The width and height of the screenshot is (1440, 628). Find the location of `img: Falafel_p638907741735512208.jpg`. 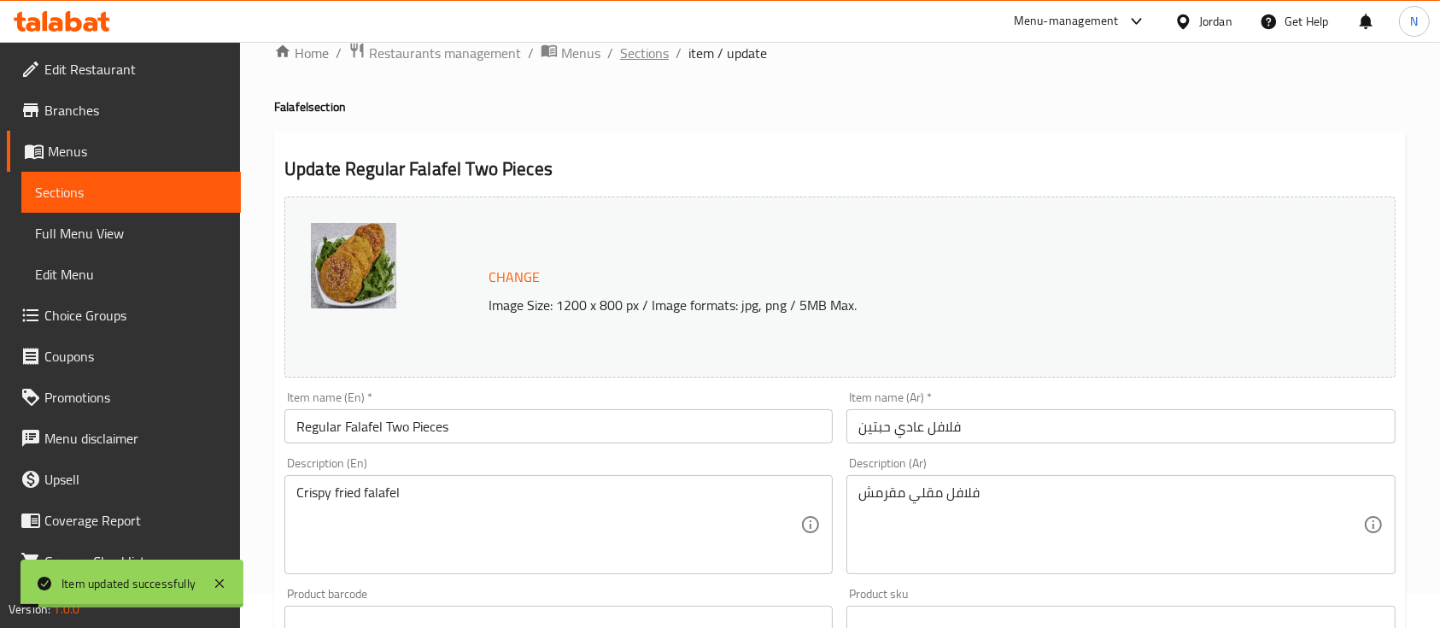

img: Falafel_p638907741735512208.jpg is located at coordinates (354, 266).